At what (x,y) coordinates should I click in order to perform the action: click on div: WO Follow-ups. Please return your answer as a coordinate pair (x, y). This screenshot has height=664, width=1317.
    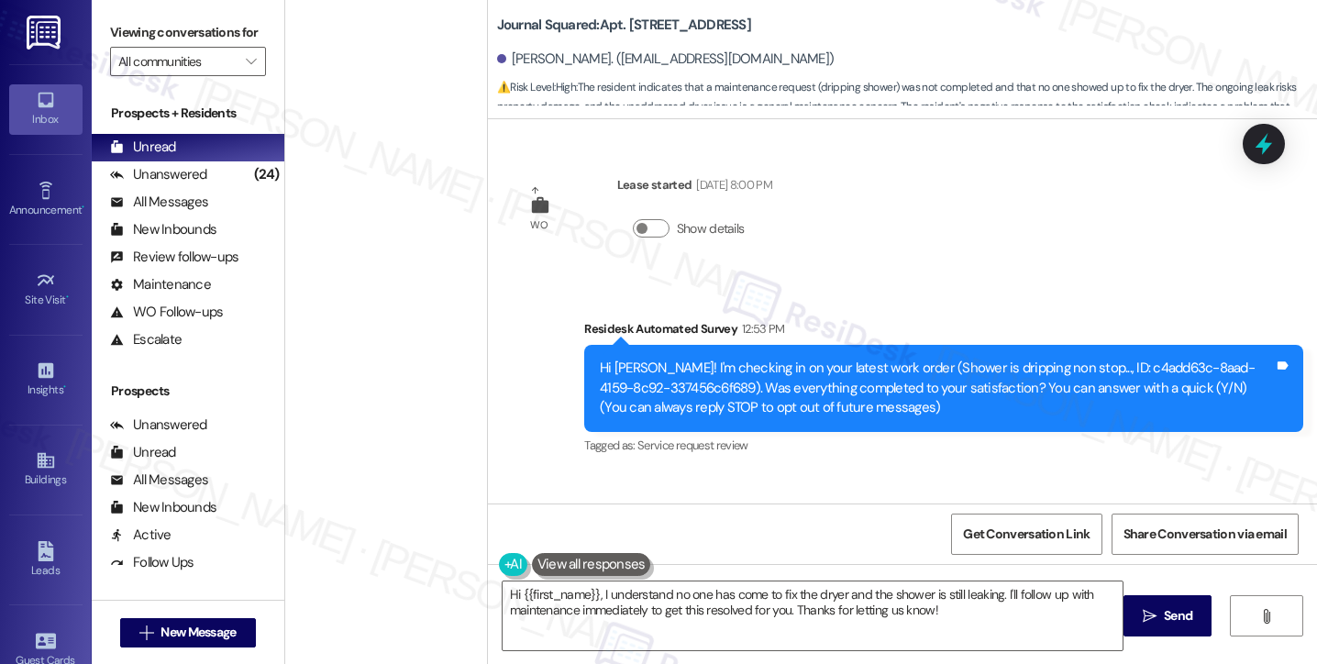
    Looking at the image, I should click on (166, 312).